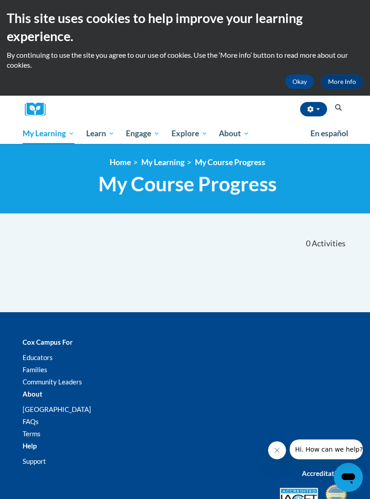  I want to click on a: Engage, so click(143, 134).